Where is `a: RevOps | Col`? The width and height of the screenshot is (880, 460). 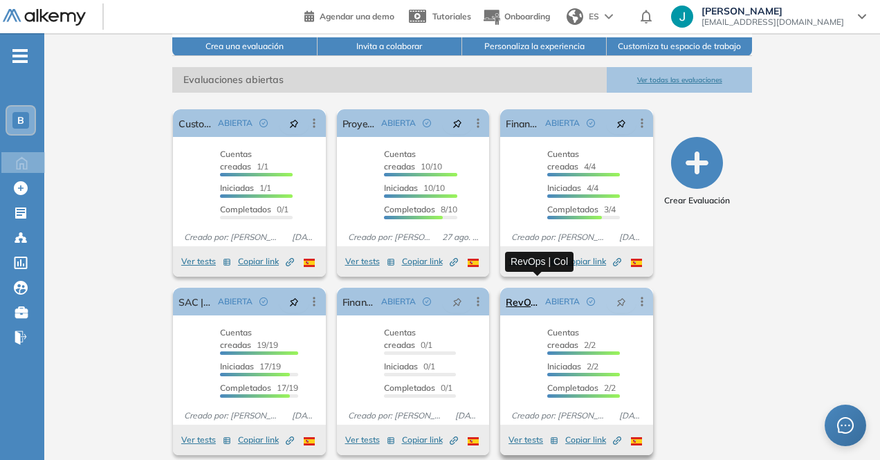 a: RevOps | Col is located at coordinates (523, 302).